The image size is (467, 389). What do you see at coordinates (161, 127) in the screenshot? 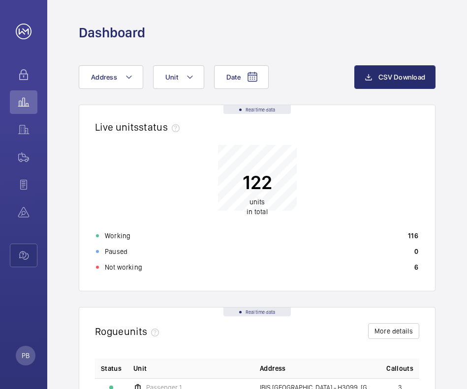
I see `span: status` at bounding box center [161, 127].